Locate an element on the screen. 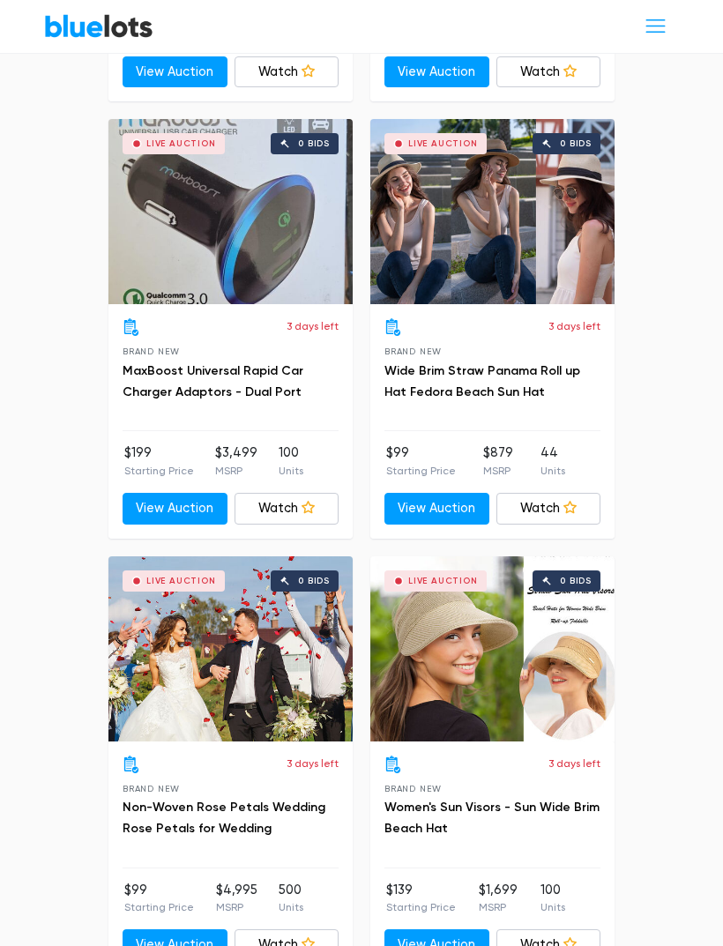  li: $199 is located at coordinates (159, 461).